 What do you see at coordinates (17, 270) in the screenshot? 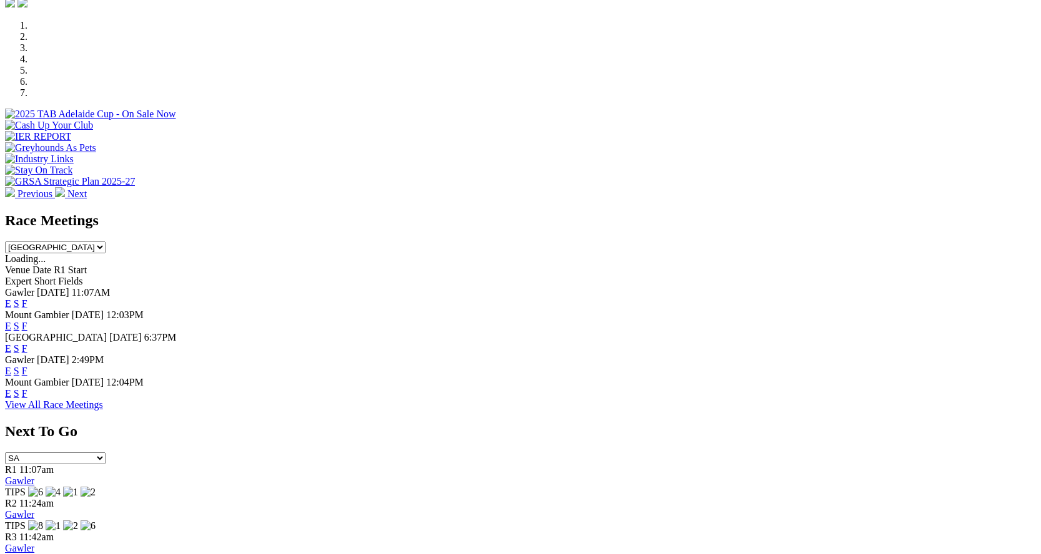
I see `span: Venue` at bounding box center [17, 270].